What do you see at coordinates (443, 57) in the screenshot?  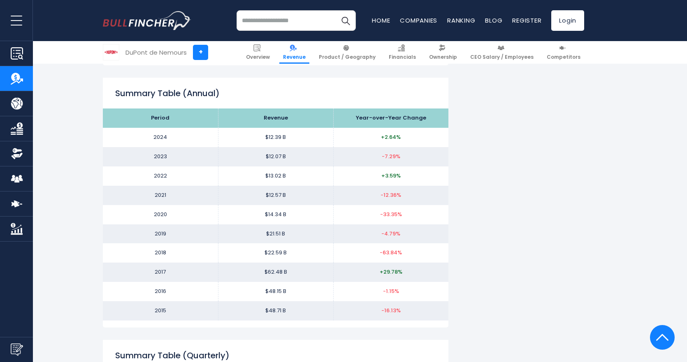 I see `span: Ownership` at bounding box center [443, 57].